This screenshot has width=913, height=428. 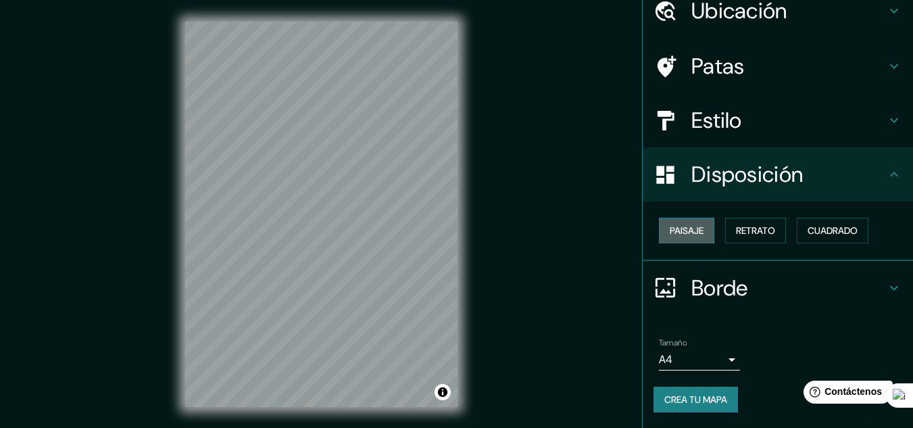 What do you see at coordinates (716, 120) in the screenshot?
I see `font: Estilo` at bounding box center [716, 120].